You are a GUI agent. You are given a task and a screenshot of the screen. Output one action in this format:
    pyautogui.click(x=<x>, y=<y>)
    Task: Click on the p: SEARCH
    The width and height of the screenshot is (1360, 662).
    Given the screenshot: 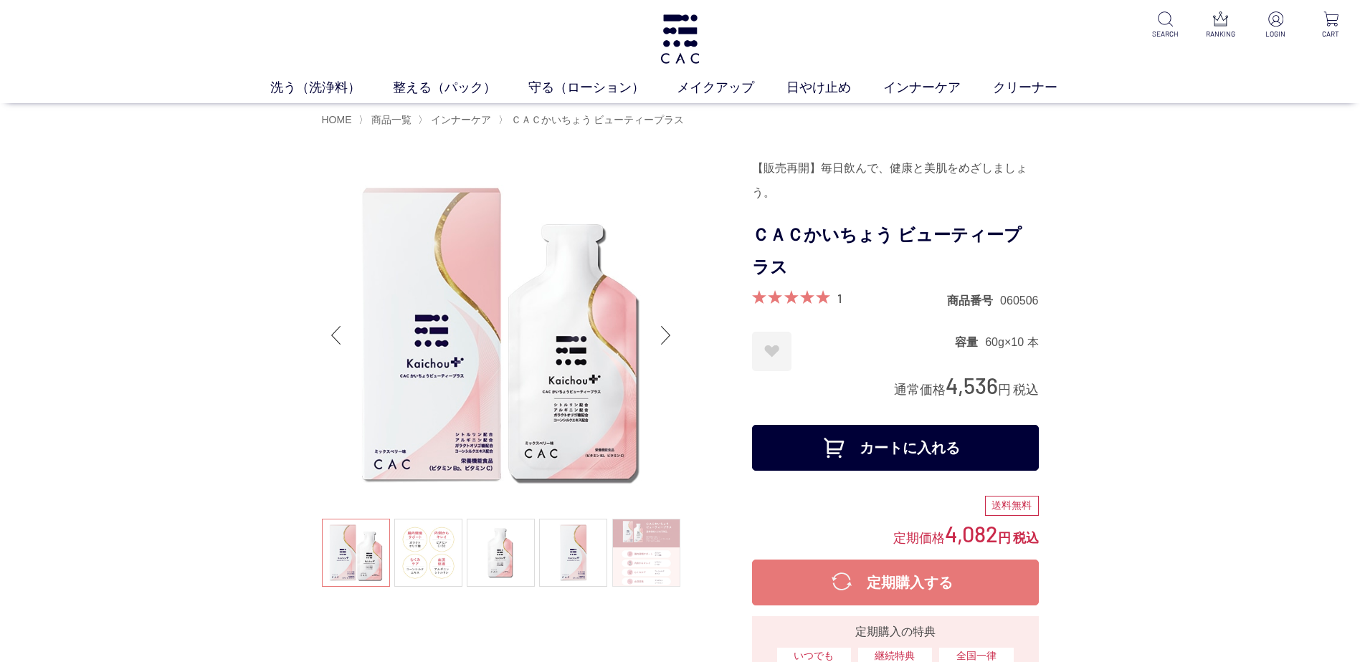 What is the action you would take?
    pyautogui.click(x=1165, y=34)
    